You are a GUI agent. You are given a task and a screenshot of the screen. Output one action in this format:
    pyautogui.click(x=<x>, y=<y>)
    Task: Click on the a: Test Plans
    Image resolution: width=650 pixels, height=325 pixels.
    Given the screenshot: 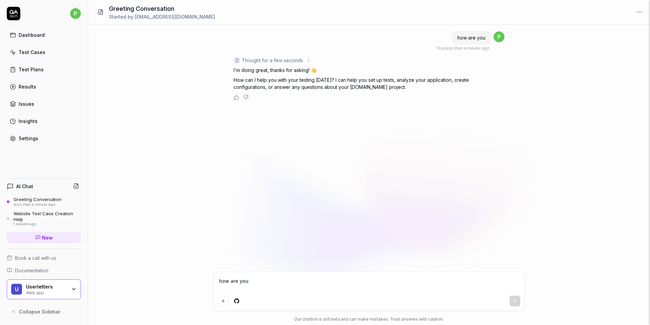 What is the action you would take?
    pyautogui.click(x=44, y=69)
    